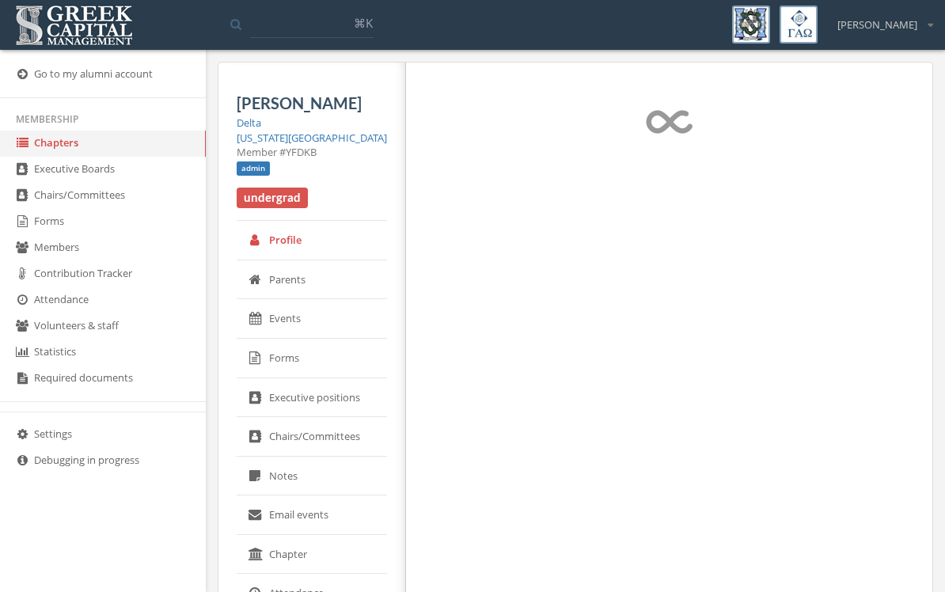  What do you see at coordinates (312, 152) in the screenshot?
I see `div: Member #` at bounding box center [312, 152].